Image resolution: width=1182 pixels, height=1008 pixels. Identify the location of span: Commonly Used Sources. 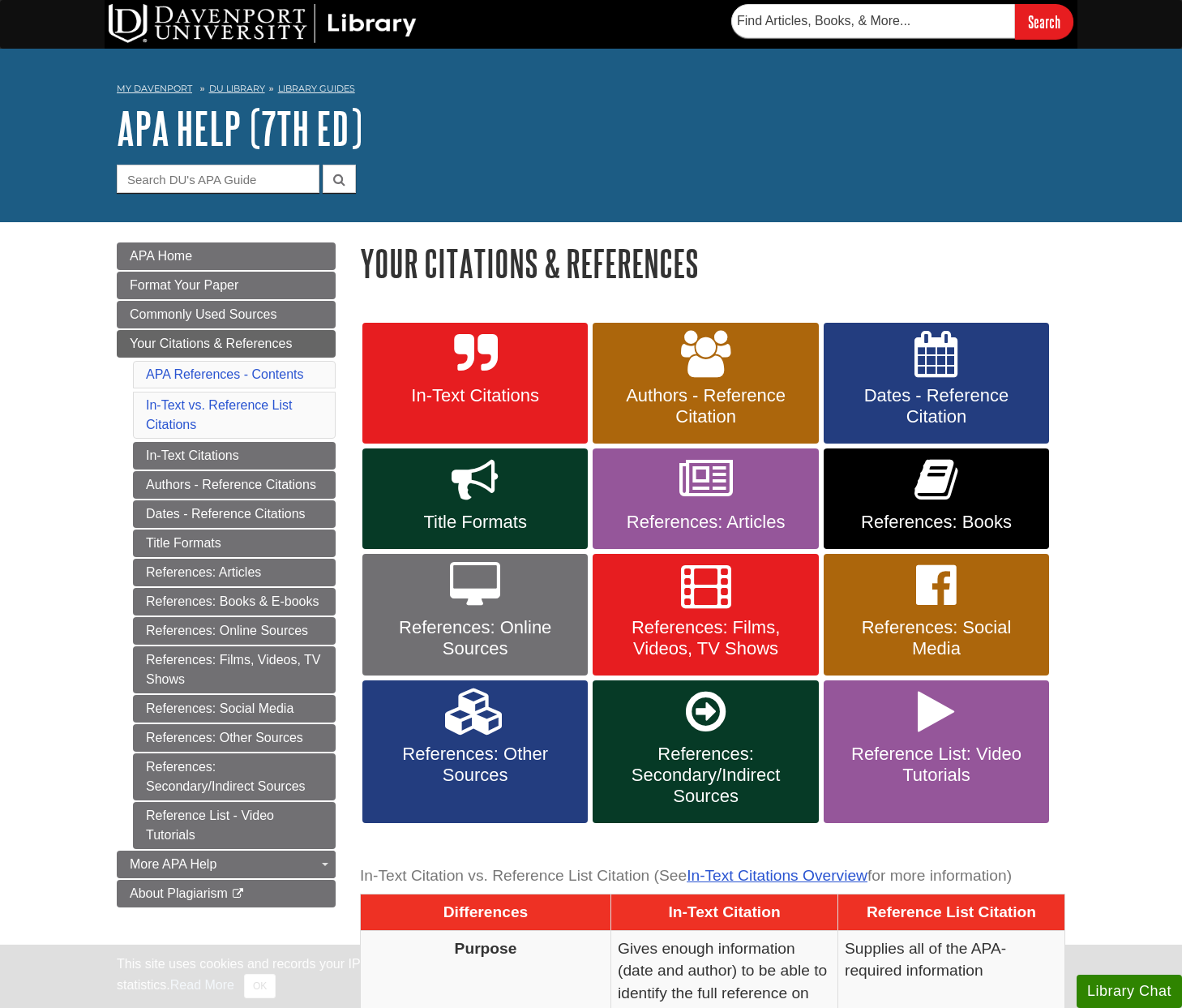
(203, 314).